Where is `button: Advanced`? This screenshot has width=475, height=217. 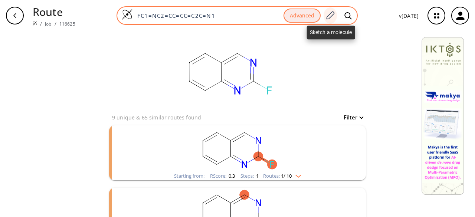
button: Advanced is located at coordinates (302, 16).